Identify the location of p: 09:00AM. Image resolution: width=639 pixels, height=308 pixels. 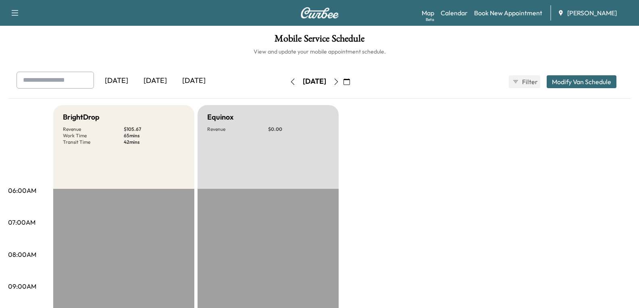
(22, 287).